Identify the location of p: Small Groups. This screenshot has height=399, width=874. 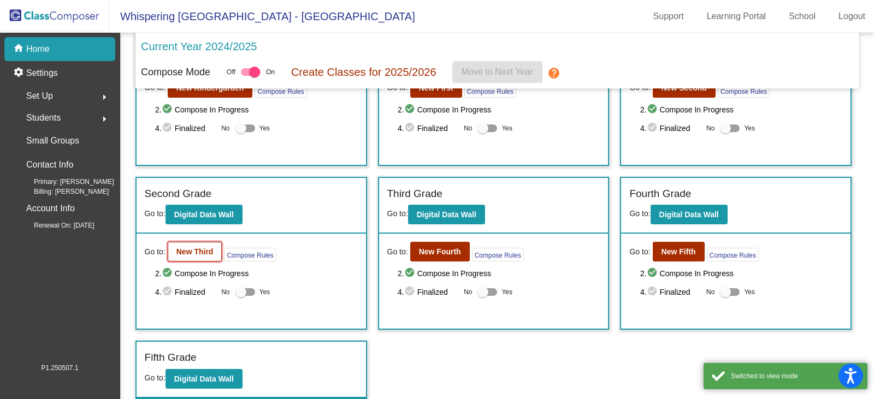
(52, 141).